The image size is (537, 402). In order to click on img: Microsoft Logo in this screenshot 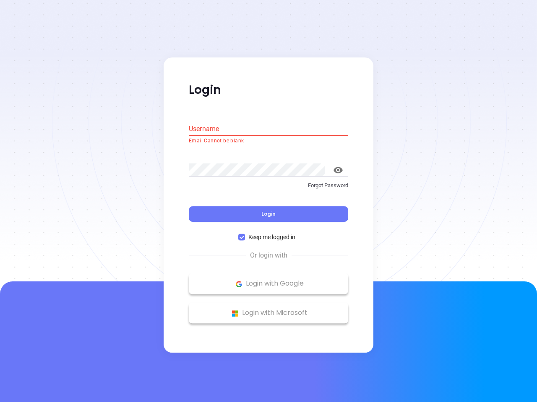, I will do `click(235, 314)`.